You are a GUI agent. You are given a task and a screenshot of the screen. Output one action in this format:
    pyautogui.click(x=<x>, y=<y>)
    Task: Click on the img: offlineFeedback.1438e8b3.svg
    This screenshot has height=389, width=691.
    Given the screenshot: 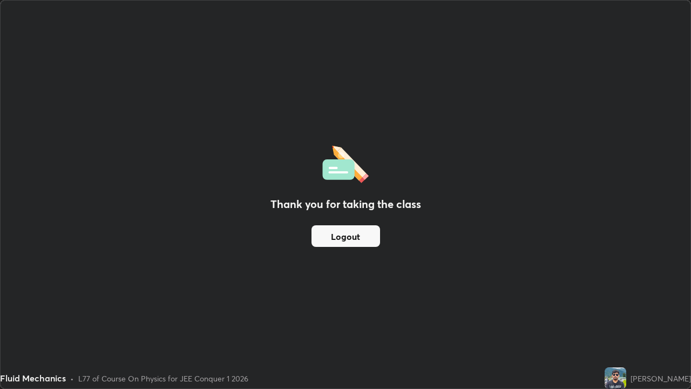 What is the action you would take?
    pyautogui.click(x=345, y=162)
    